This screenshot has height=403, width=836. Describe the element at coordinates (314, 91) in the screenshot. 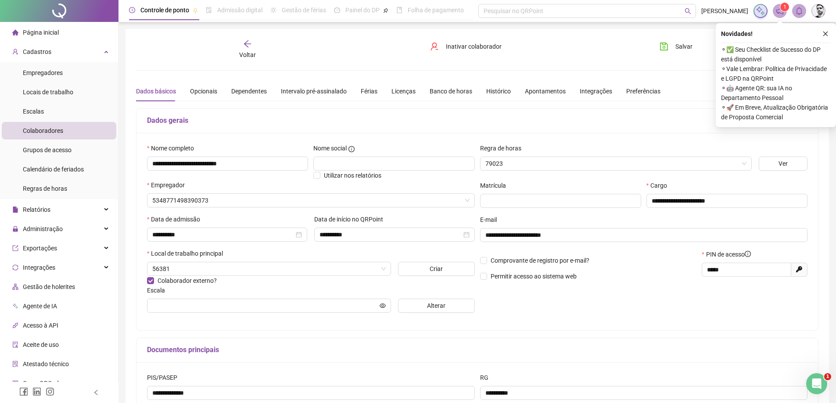

I see `div: Intervalo pré-assinalado` at that location.